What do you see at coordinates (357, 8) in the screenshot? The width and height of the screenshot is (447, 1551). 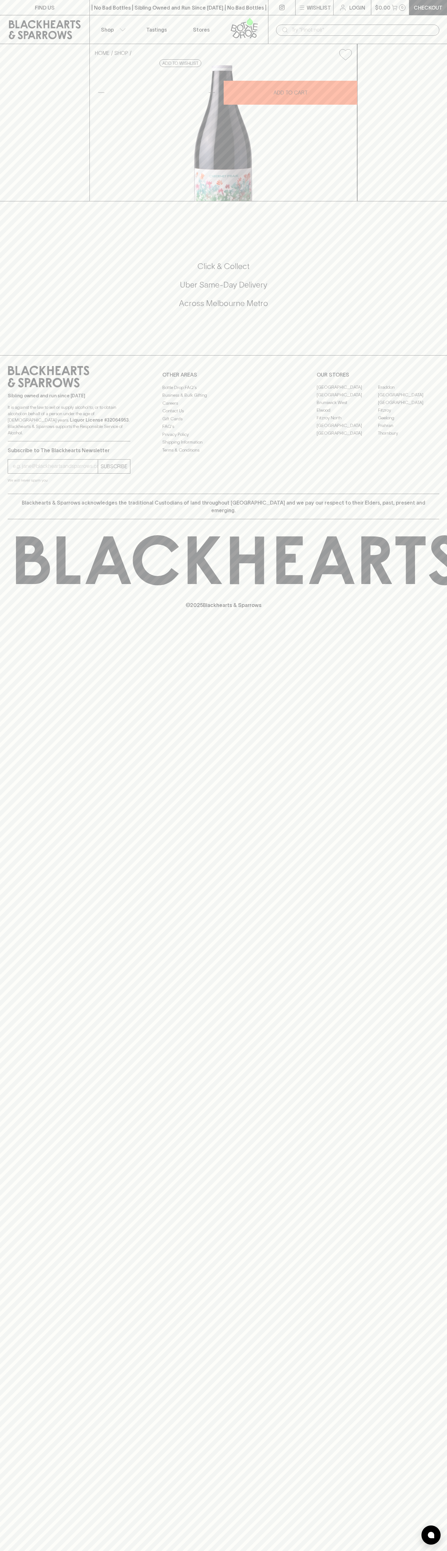 I see `p: Login` at bounding box center [357, 8].